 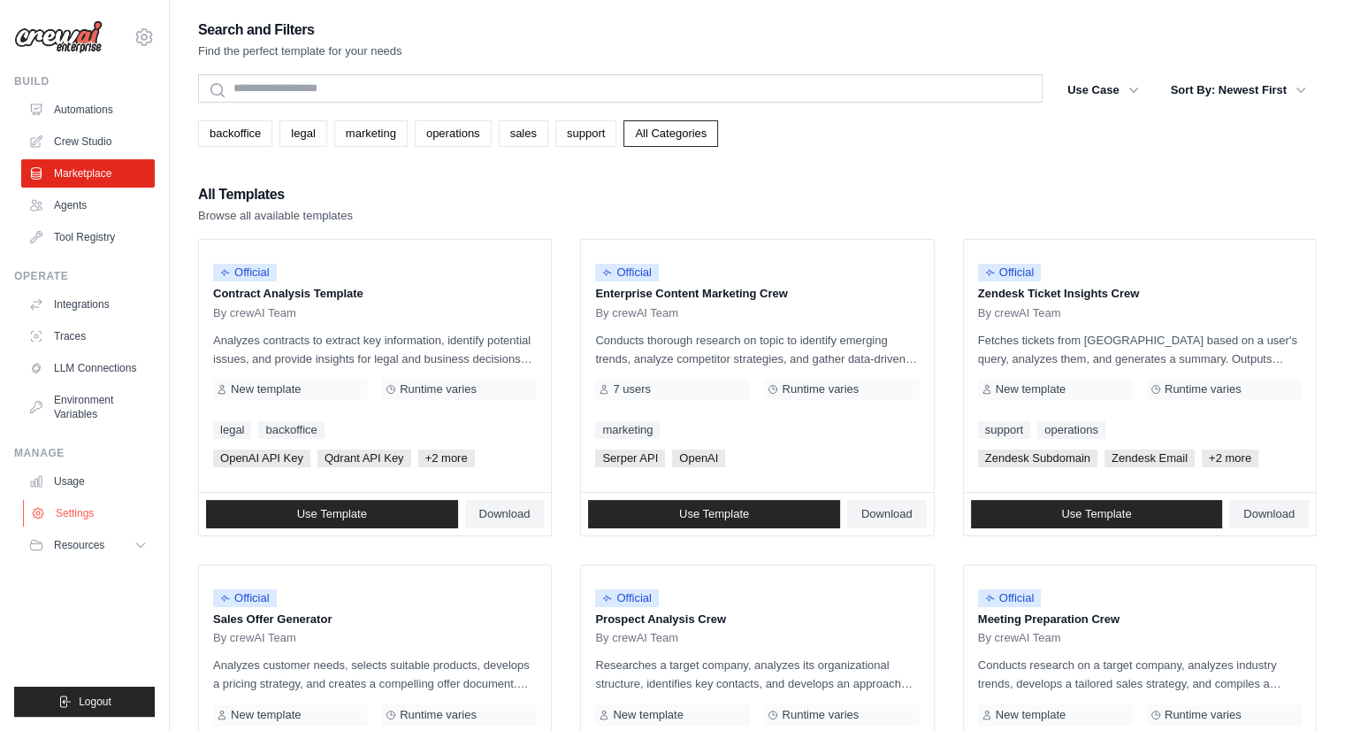 I want to click on h2: Search and Filters, so click(x=300, y=30).